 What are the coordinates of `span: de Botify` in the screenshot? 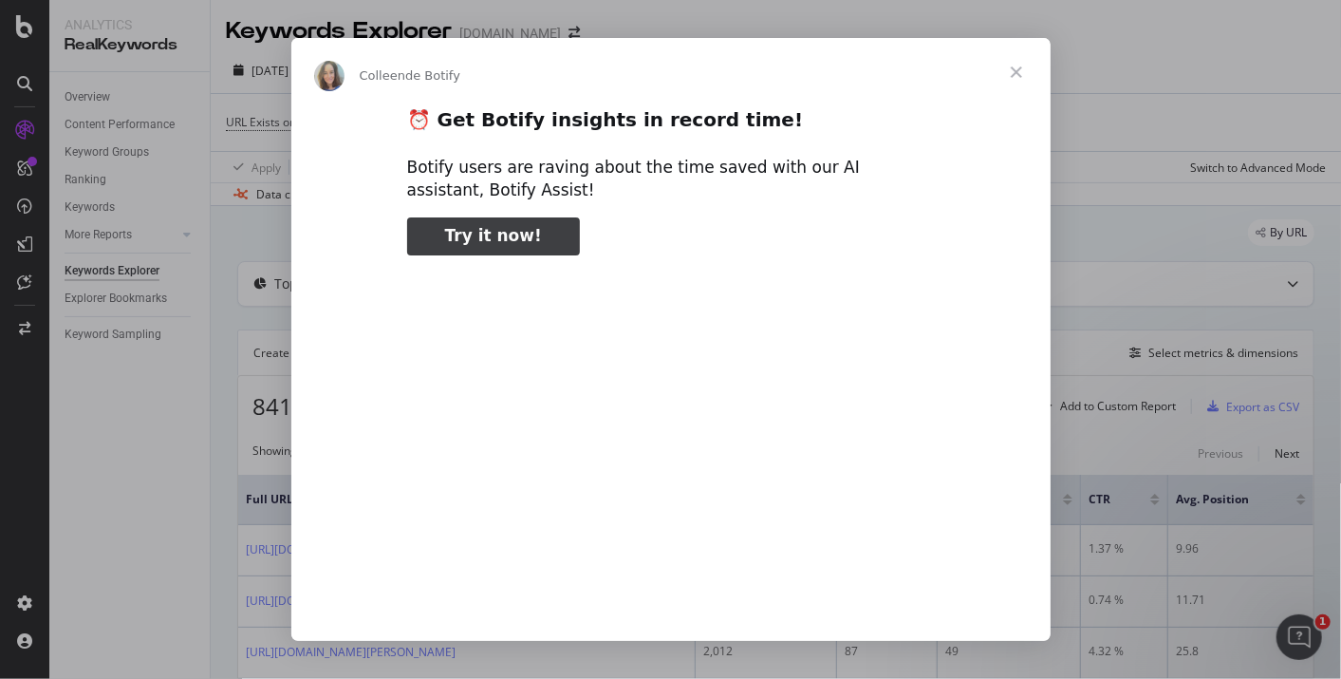 It's located at (433, 75).